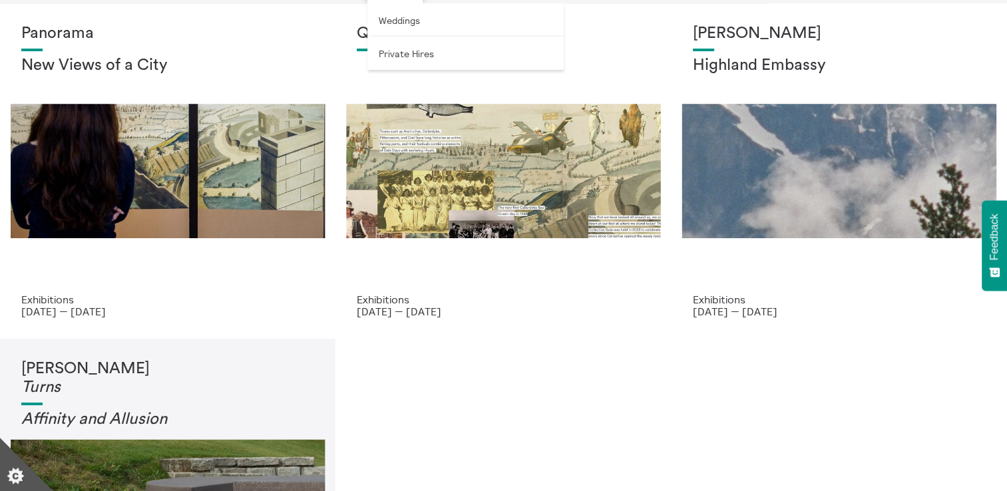  Describe the element at coordinates (85, 419) in the screenshot. I see `em: Affinity and Allusi` at that location.